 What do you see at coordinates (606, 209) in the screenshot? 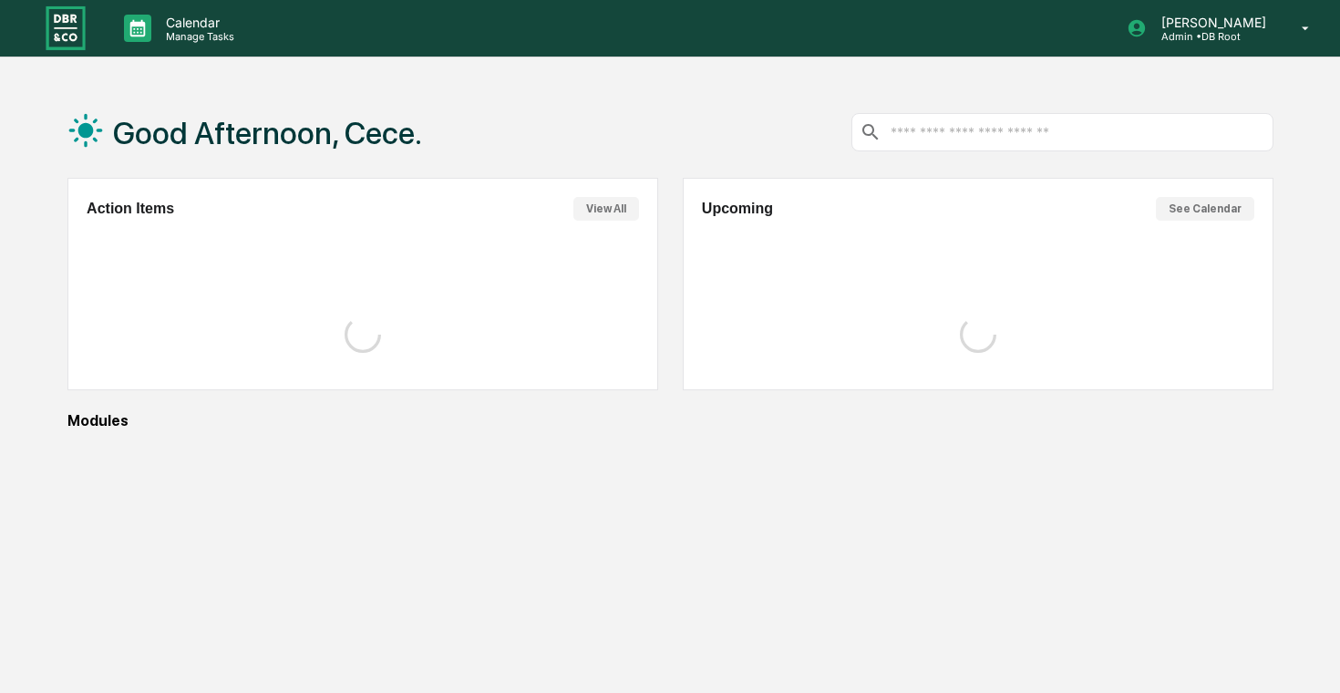
I see `button: View All` at bounding box center [606, 209].